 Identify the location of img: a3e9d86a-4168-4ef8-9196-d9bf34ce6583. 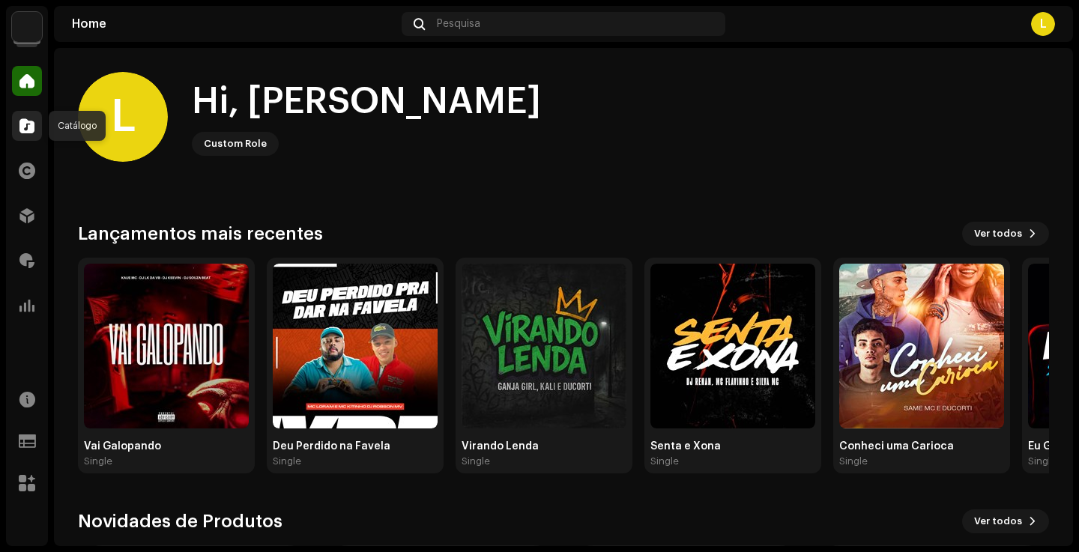
(544, 346).